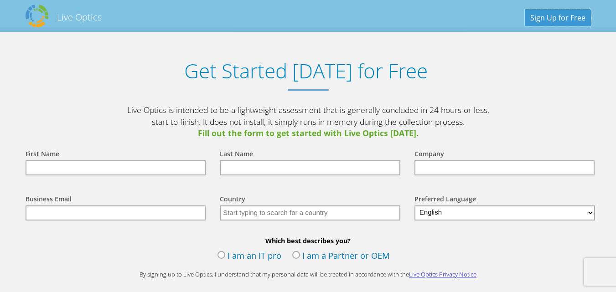 The width and height of the screenshot is (616, 292). What do you see at coordinates (79, 17) in the screenshot?
I see `h2: Live Optics` at bounding box center [79, 17].